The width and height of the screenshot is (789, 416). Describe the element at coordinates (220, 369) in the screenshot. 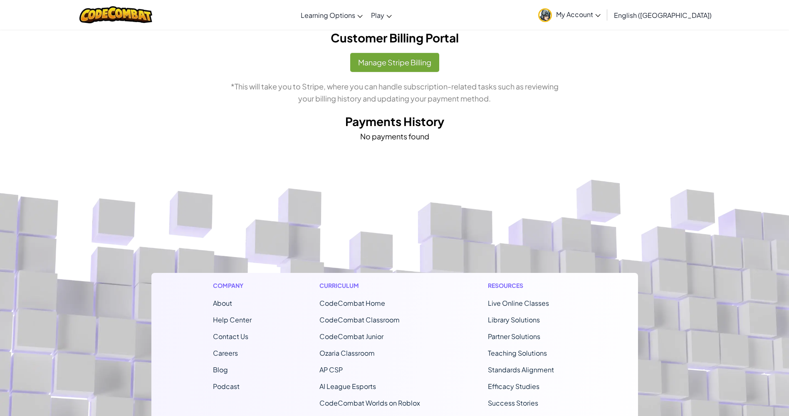

I see `a: Blog` at that location.